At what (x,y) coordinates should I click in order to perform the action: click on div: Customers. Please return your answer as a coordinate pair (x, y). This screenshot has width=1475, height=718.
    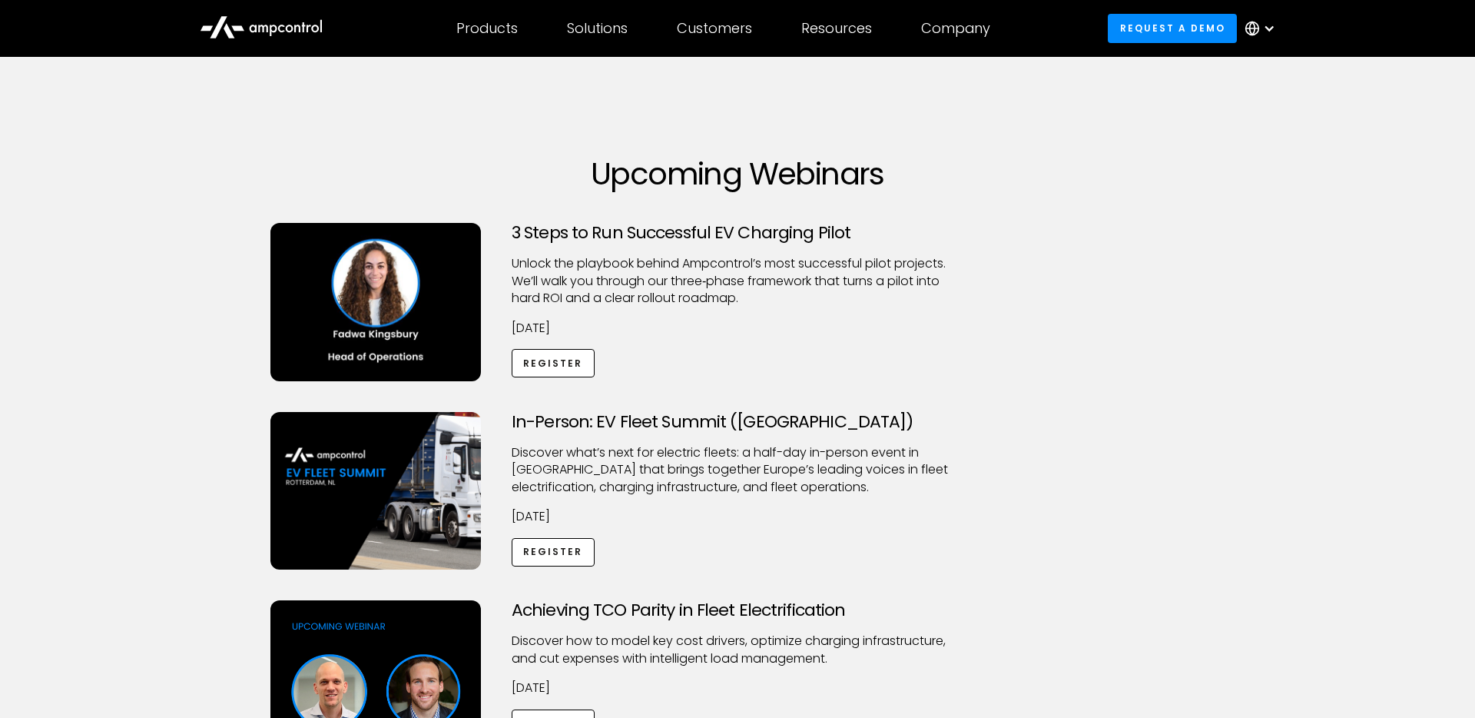
    Looking at the image, I should click on (715, 28).